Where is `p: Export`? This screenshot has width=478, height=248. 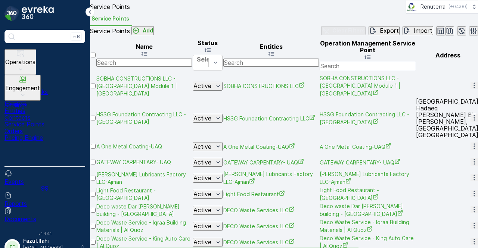
p: Export is located at coordinates (389, 31).